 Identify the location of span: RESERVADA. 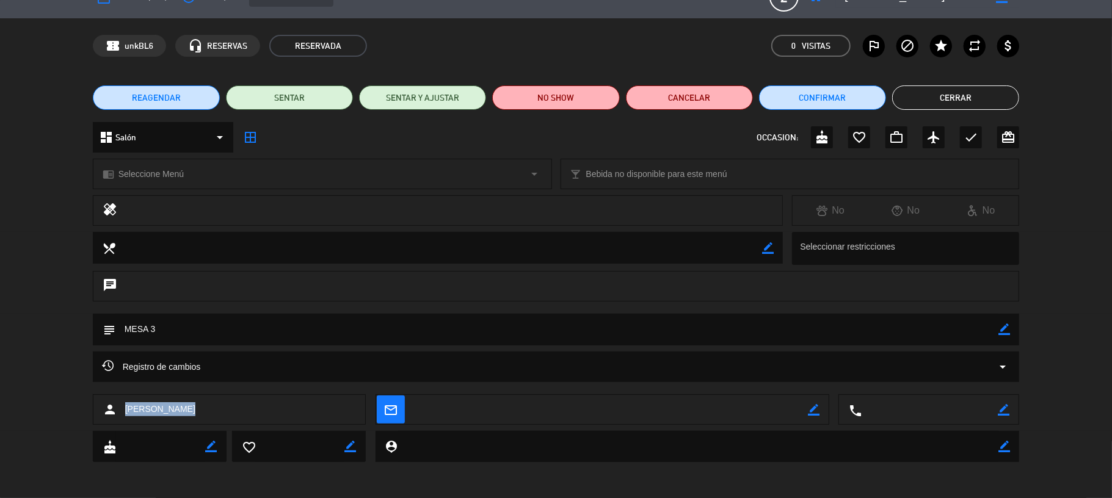
(318, 46).